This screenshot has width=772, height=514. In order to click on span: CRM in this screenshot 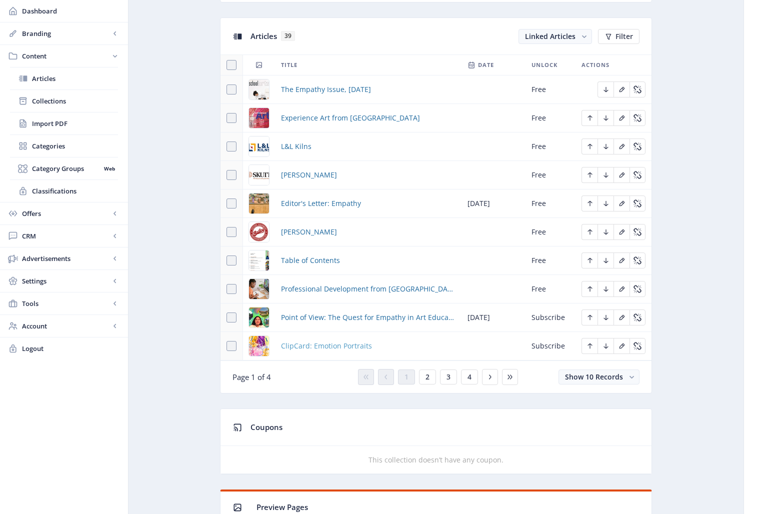, I will do `click(66, 236)`.